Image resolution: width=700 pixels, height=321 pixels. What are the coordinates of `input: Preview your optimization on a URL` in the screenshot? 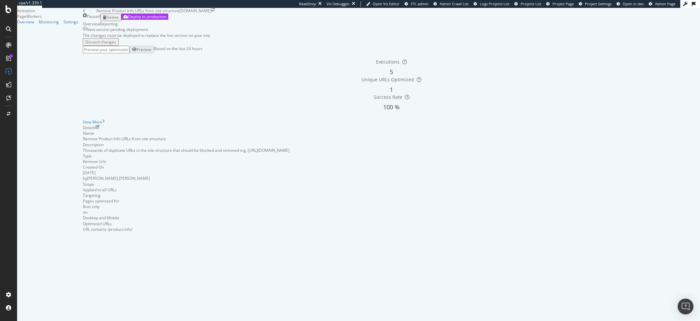 It's located at (106, 49).